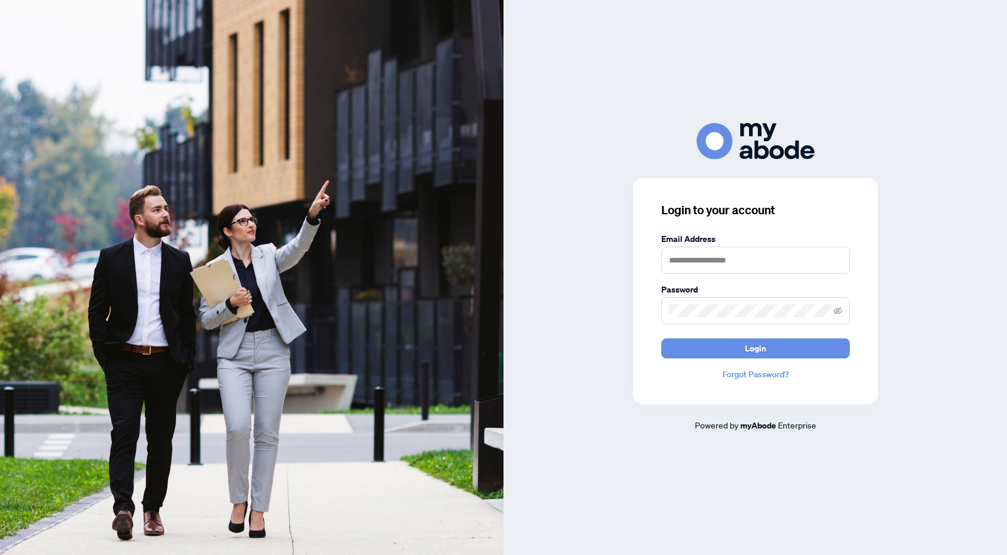 Image resolution: width=1007 pixels, height=555 pixels. I want to click on a: Forgot Password?, so click(756, 375).